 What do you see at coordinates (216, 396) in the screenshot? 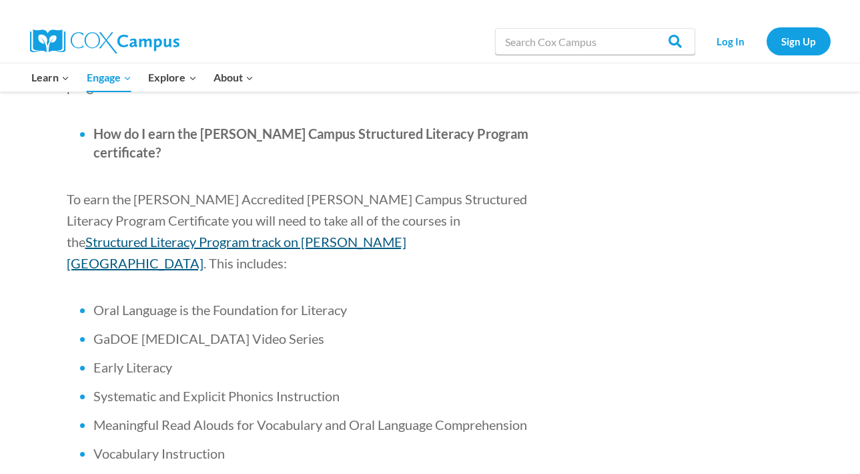
I see `span: Systematic and Explicit Phonics Instruction` at bounding box center [216, 396].